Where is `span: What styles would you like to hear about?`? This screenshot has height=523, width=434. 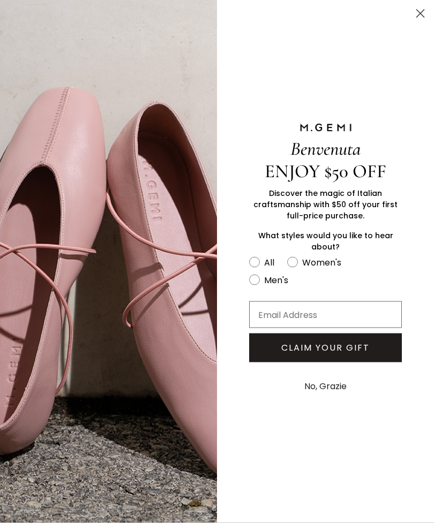 span: What styles would you like to hear about? is located at coordinates (326, 241).